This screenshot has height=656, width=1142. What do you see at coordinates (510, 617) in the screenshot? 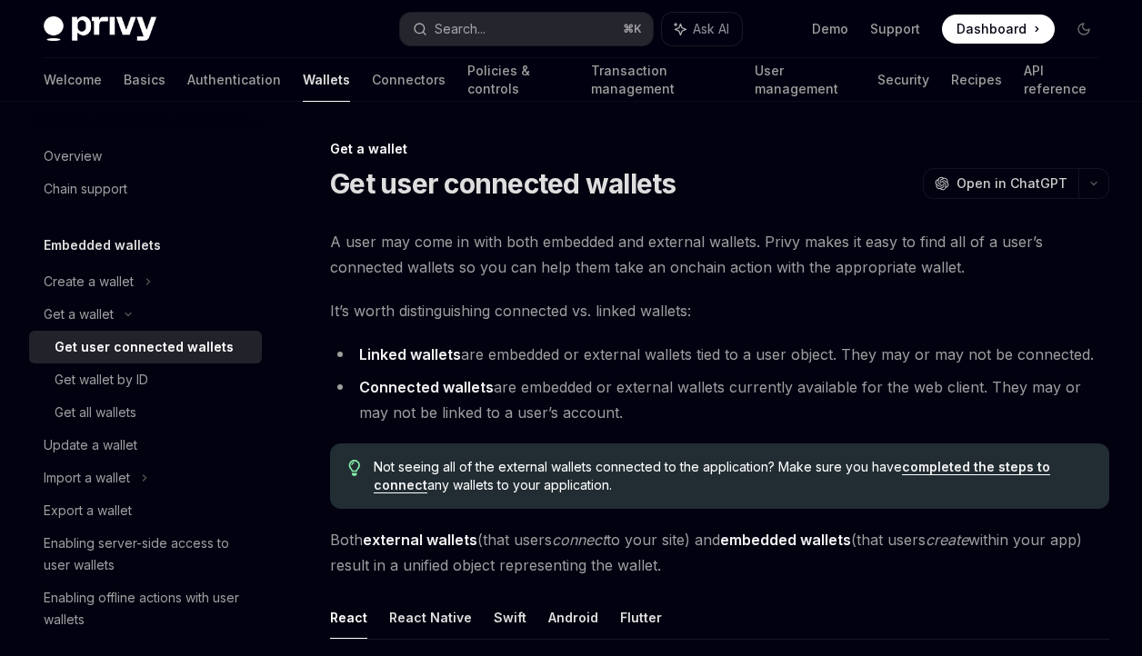
I see `button: Swift` at bounding box center [510, 617].